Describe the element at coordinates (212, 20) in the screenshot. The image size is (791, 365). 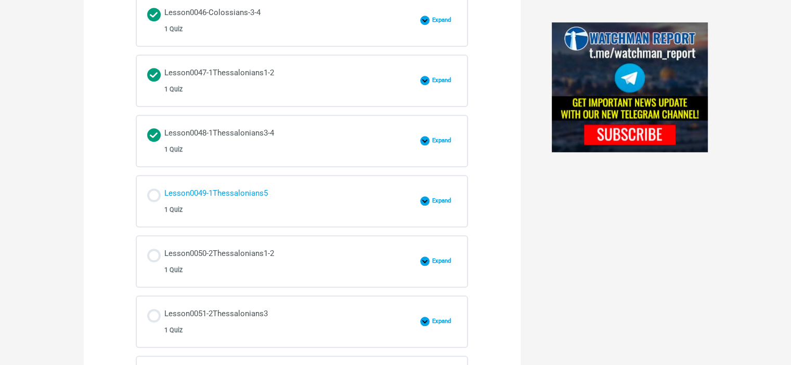
I see `div: Lesson0046-Colossians-3-4` at that location.